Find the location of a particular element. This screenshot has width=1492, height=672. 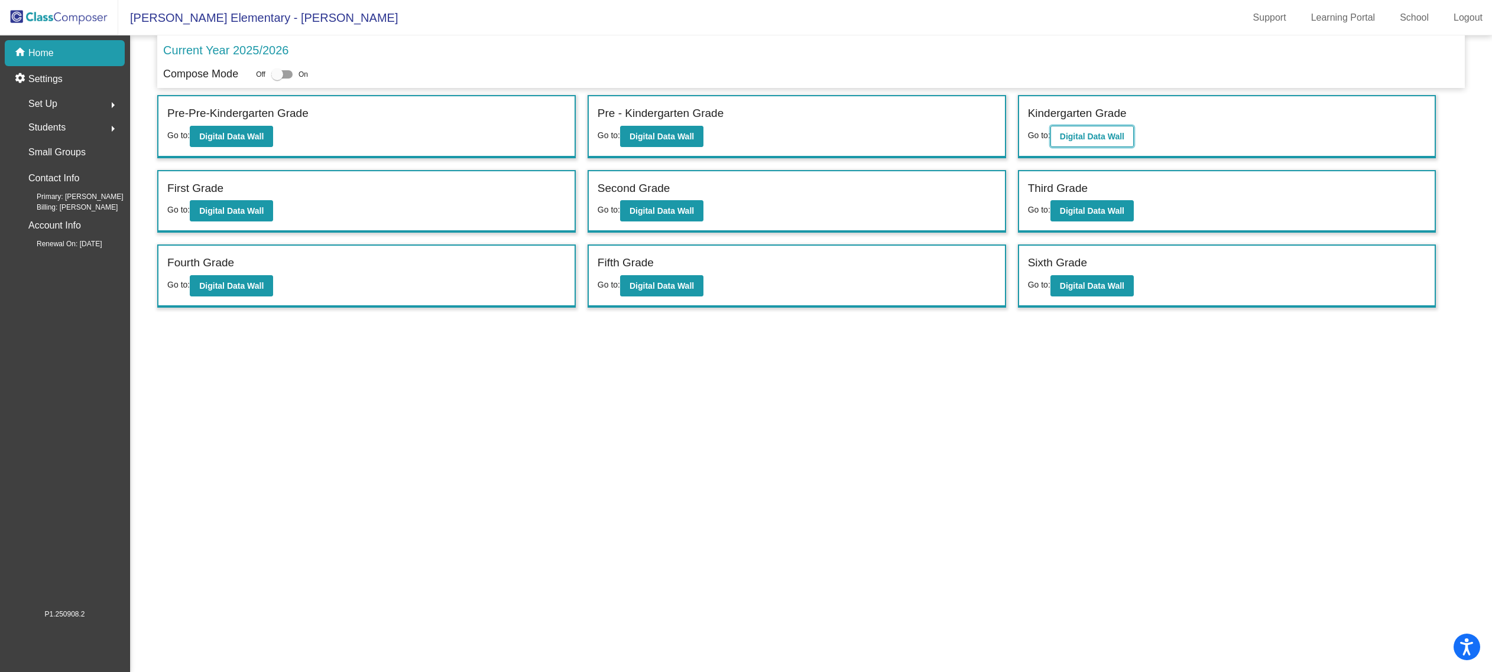

mat-icon: home is located at coordinates (21, 53).